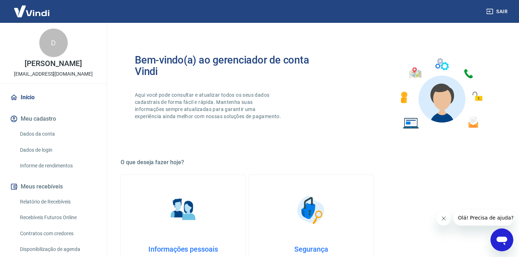 This screenshot has height=257, width=519. Describe the element at coordinates (57, 134) in the screenshot. I see `a: Dados da conta` at that location.